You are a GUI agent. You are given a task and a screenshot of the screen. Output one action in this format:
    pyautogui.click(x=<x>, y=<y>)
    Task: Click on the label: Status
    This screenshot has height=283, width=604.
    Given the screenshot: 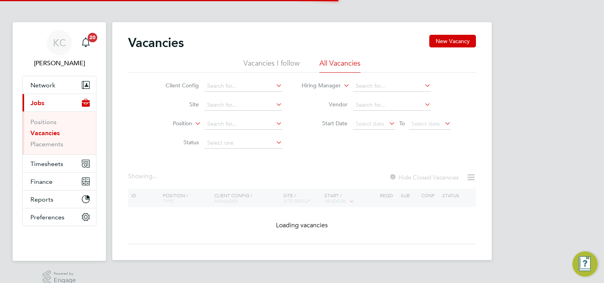 What is the action you would take?
    pyautogui.click(x=176, y=142)
    